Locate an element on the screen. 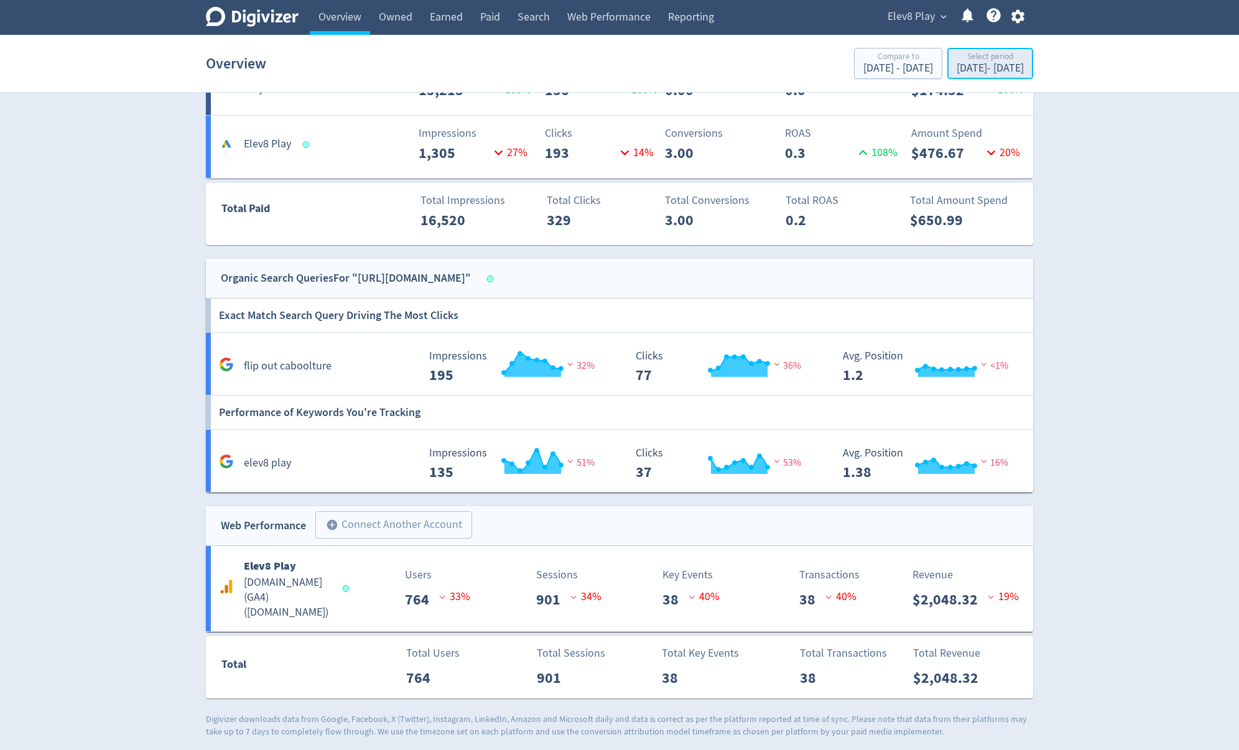  div: Web Performance is located at coordinates (263, 526).